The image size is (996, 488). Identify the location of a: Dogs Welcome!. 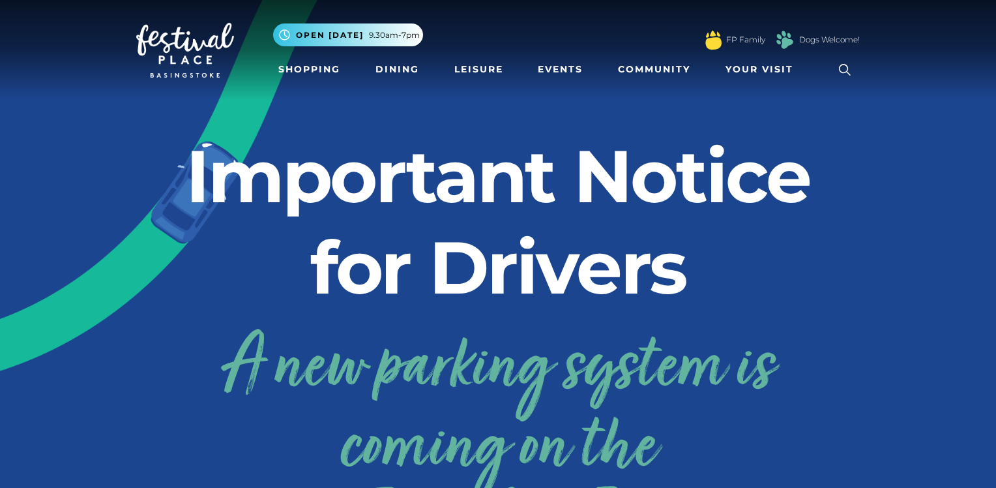
(829, 40).